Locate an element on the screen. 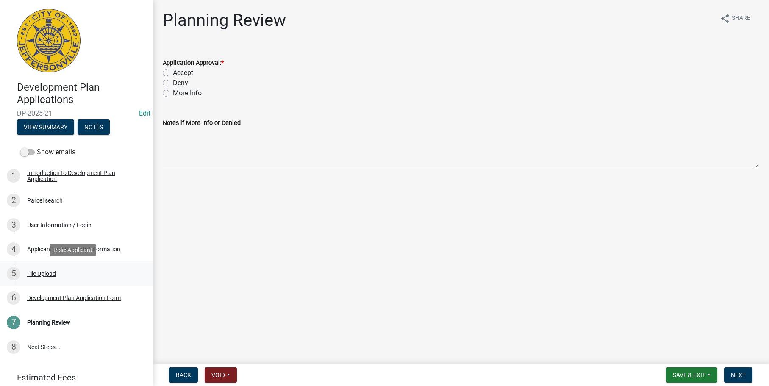 The image size is (769, 386). button: Next is located at coordinates (738, 375).